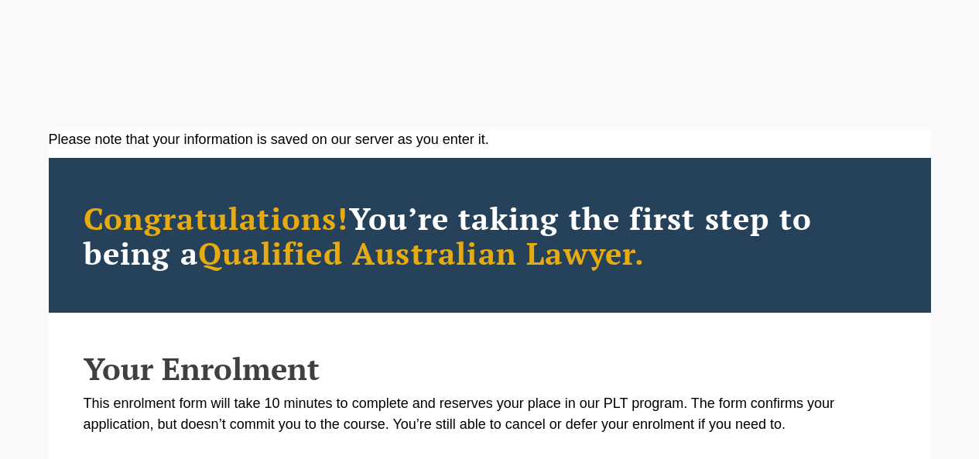  I want to click on div: Please note that your information is saved on our server as you enter it., so click(490, 139).